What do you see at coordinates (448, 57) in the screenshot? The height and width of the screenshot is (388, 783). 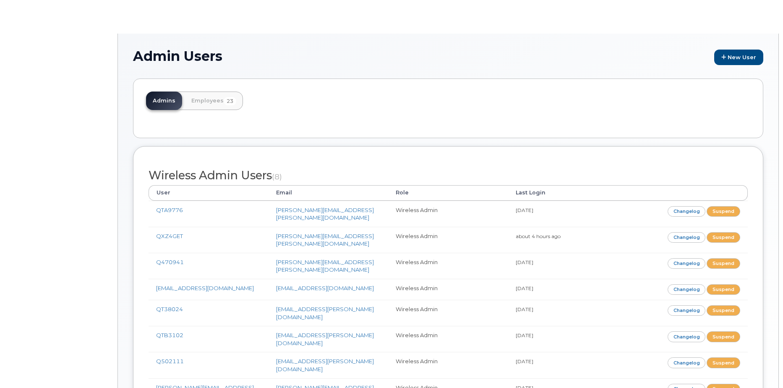 I see `h1: Admin Users` at bounding box center [448, 57].